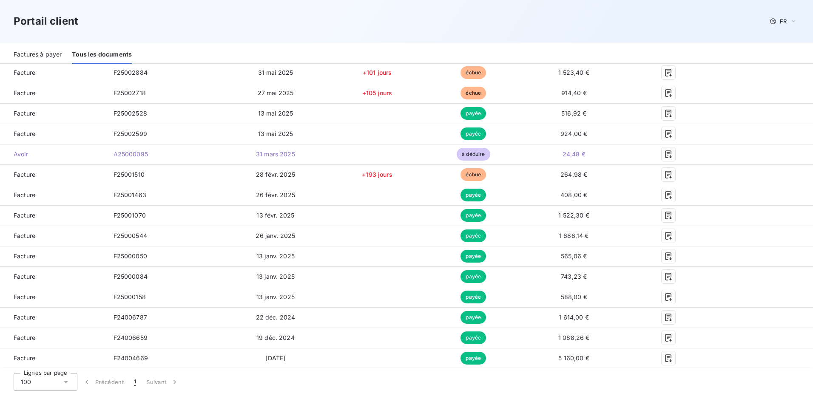 The width and height of the screenshot is (813, 396). What do you see at coordinates (574, 134) in the screenshot?
I see `span: 924,00 €` at bounding box center [574, 134].